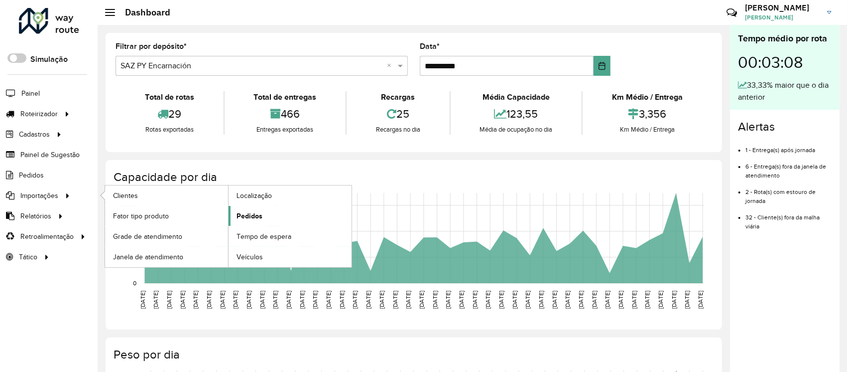 The width and height of the screenshot is (847, 372). I want to click on a: Pedidos, so click(290, 216).